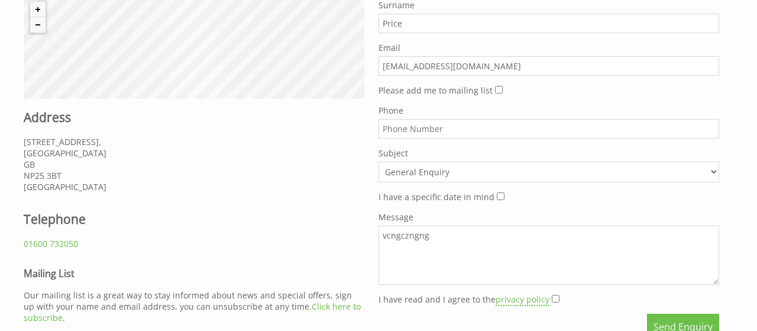  Describe the element at coordinates (522, 299) in the screenshot. I see `a: privacy policy` at that location.